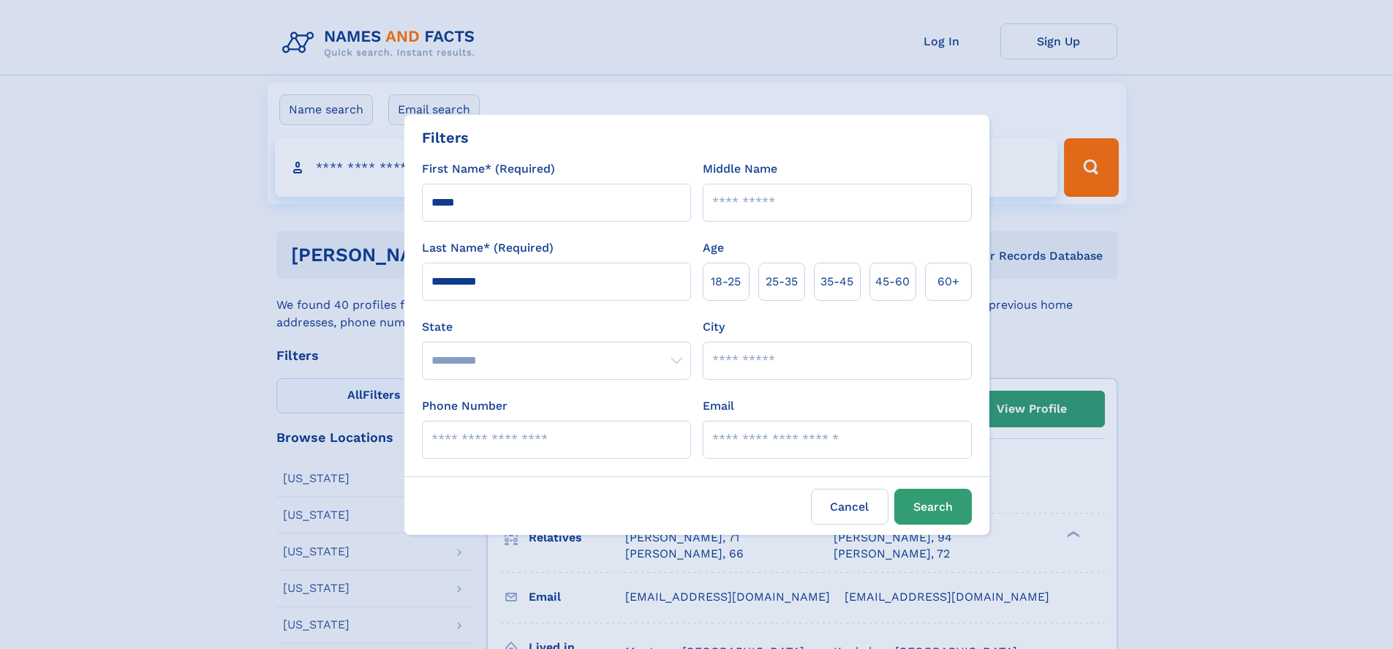 This screenshot has height=649, width=1393. I want to click on label: Email, so click(718, 406).